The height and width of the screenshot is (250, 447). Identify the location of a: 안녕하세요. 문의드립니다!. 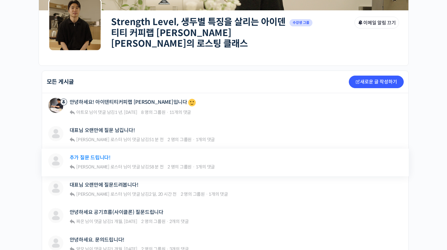
(97, 240).